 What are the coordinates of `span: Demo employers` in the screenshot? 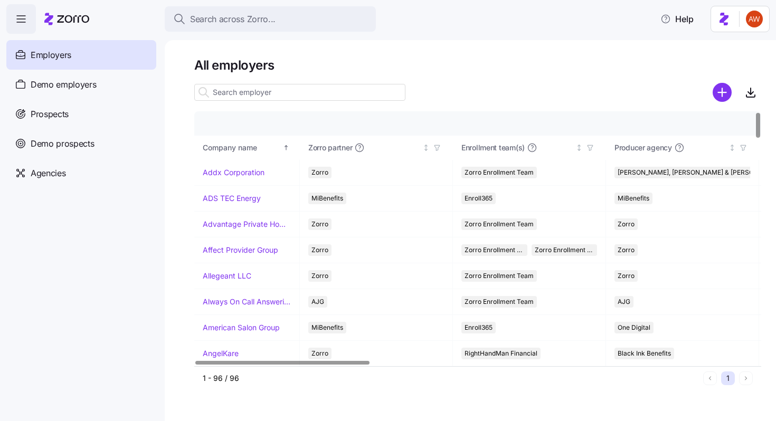 It's located at (63, 85).